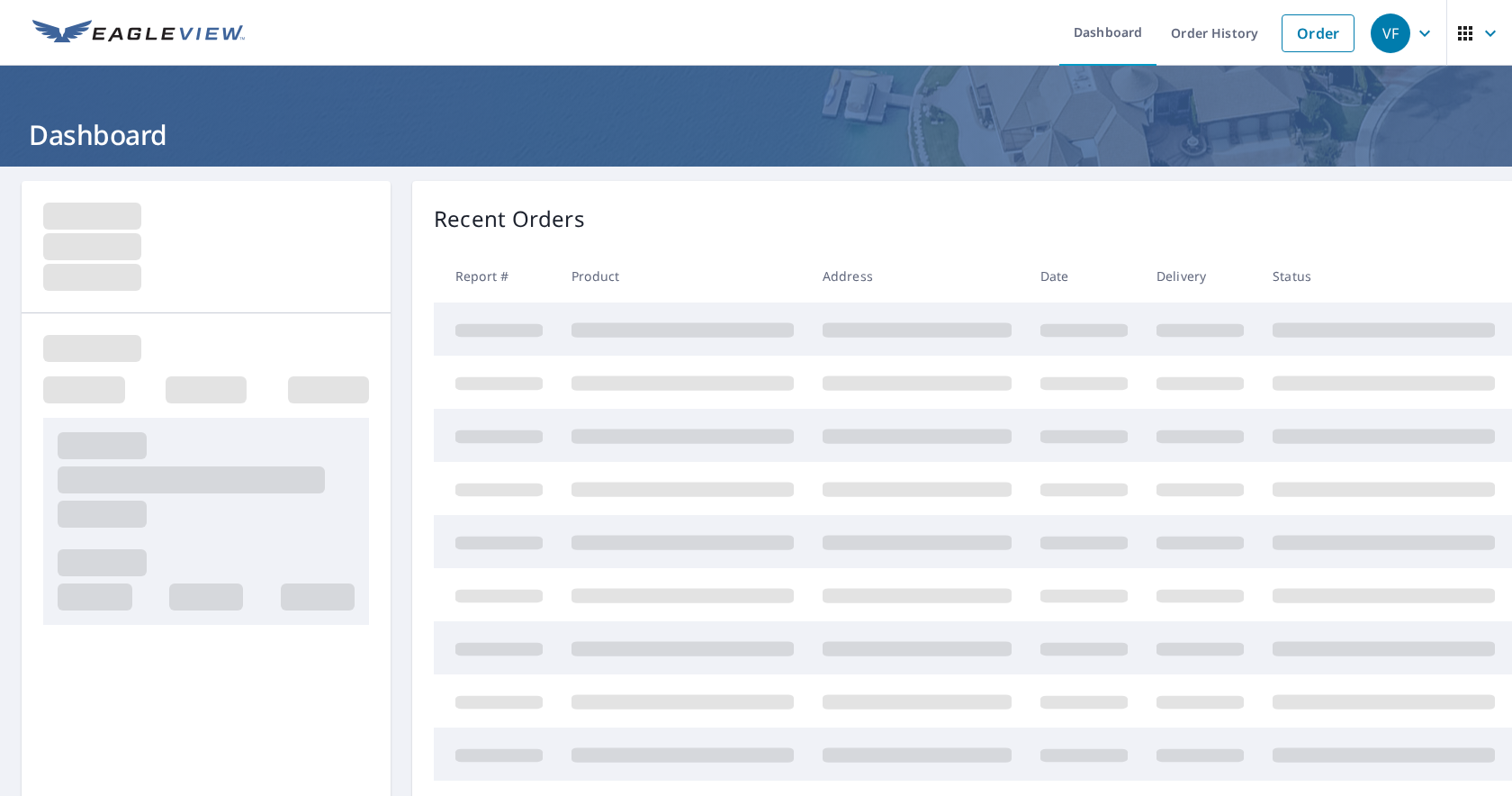 Image resolution: width=1512 pixels, height=796 pixels. I want to click on th: Date, so click(1083, 276).